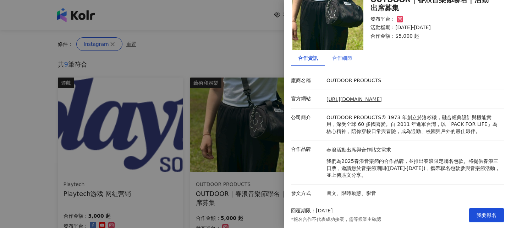 The image size is (511, 228). Describe the element at coordinates (487, 215) in the screenshot. I see `span: 我要報名` at that location.